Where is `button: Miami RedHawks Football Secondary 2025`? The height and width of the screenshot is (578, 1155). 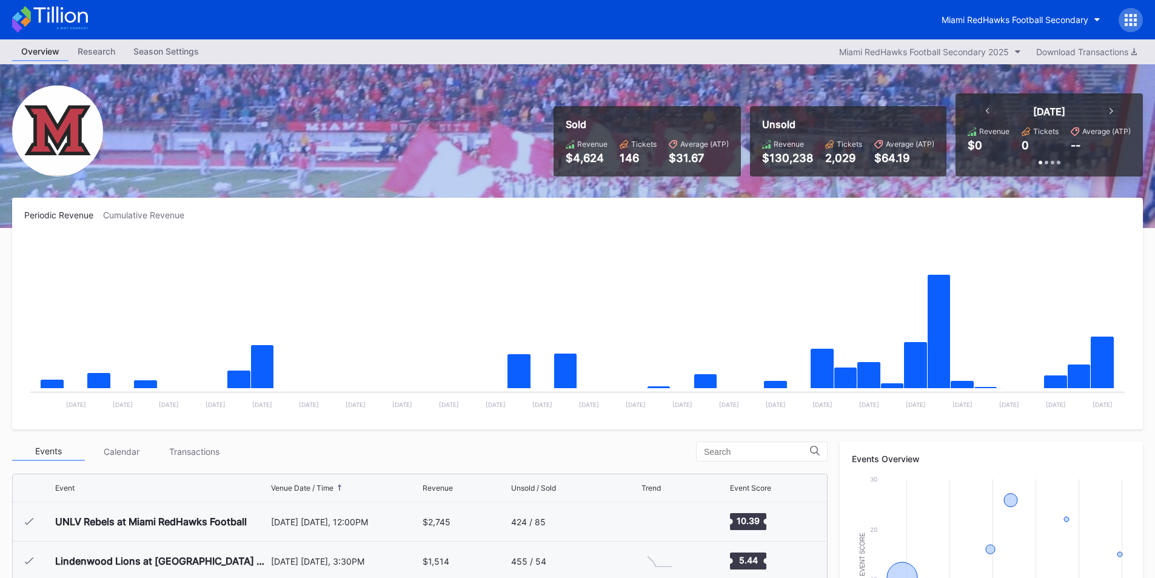
button: Miami RedHawks Football Secondary 2025 is located at coordinates (930, 52).